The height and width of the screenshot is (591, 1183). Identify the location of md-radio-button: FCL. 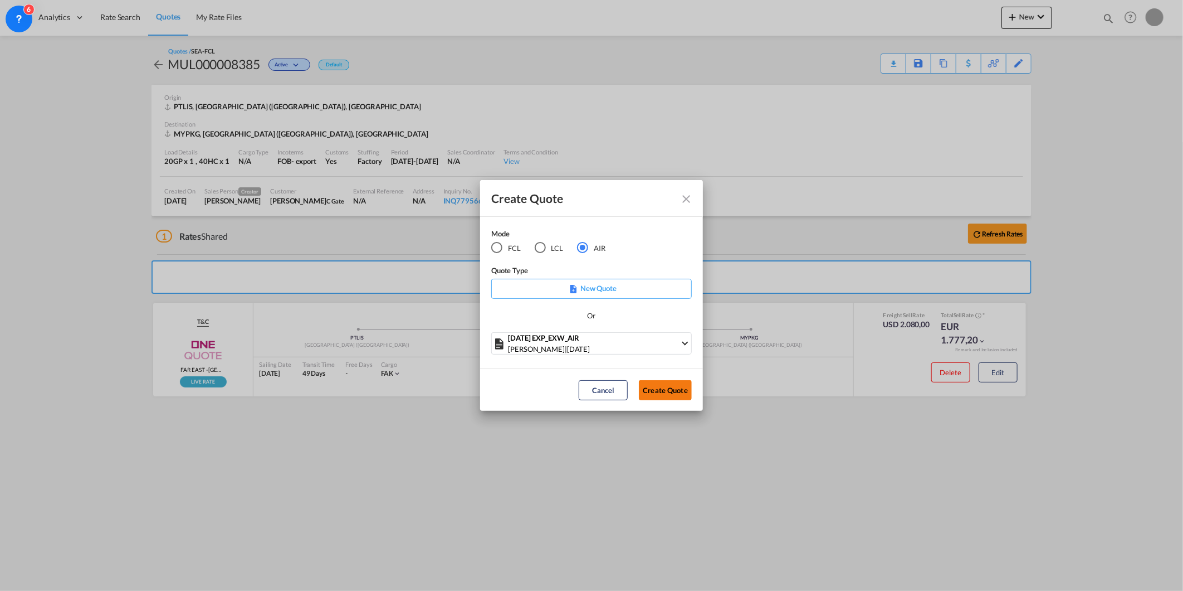
(506, 248).